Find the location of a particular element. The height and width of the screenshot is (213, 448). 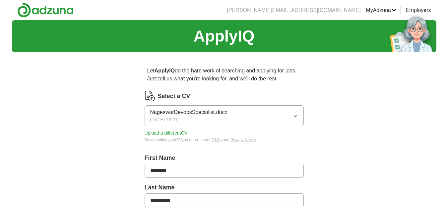

div: By uploading your CV you agree to our and . is located at coordinates (224, 140).